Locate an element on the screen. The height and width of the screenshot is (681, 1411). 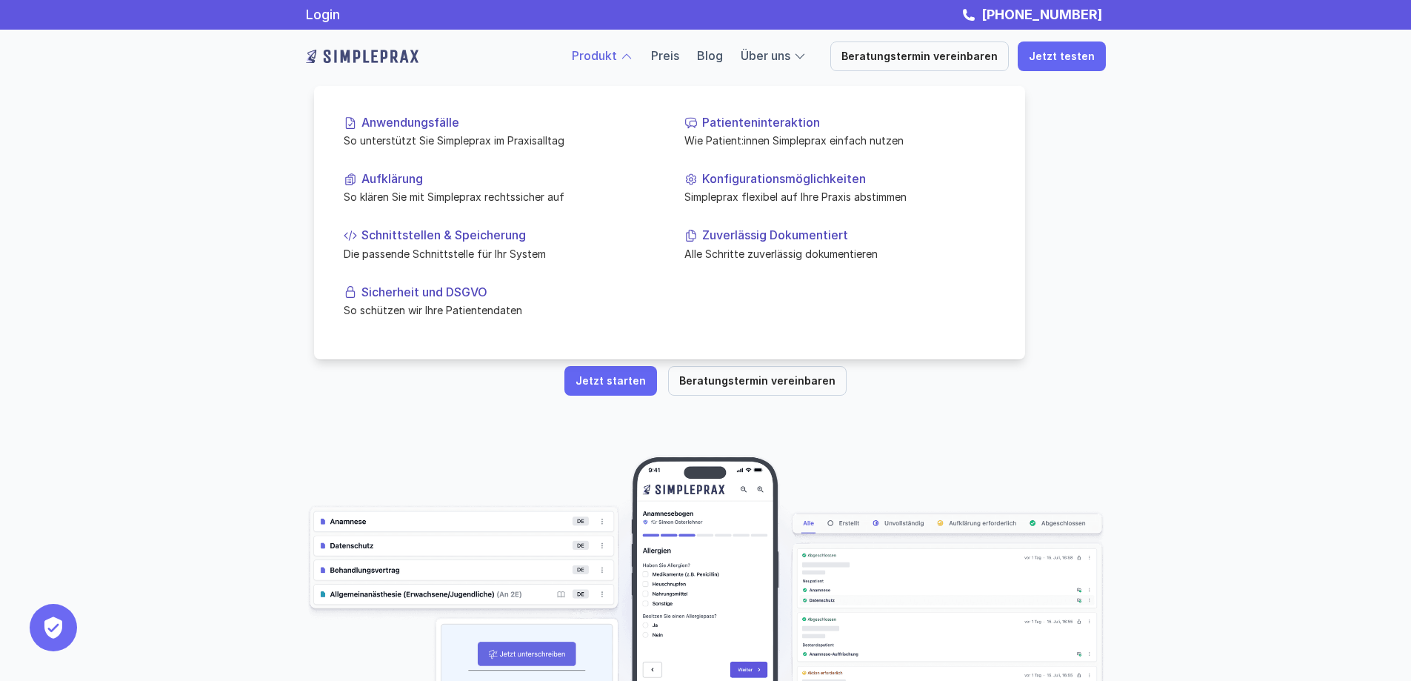
a: AufklärungSo klären Sie mit Simpleprax rechtssicher auf is located at coordinates (499, 188).